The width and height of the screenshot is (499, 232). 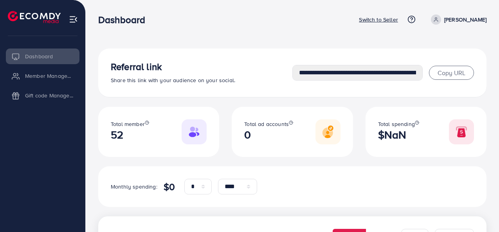 I want to click on img: menu, so click(x=73, y=19).